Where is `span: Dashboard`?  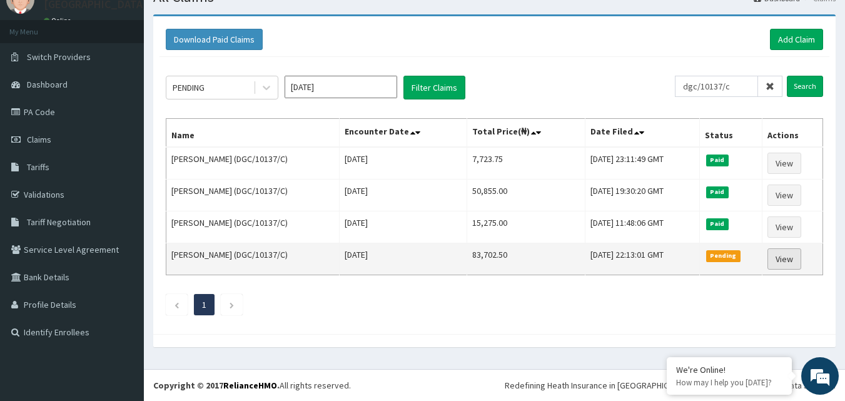 span: Dashboard is located at coordinates (47, 84).